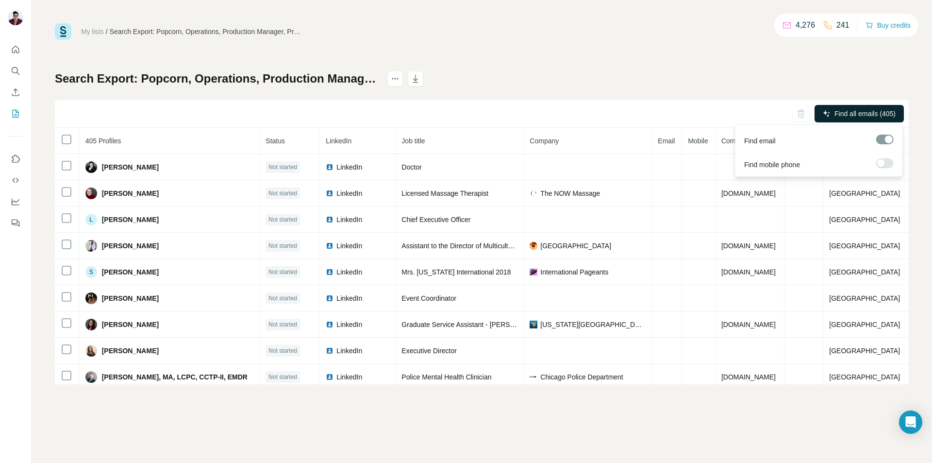 This screenshot has height=463, width=932. Describe the element at coordinates (16, 223) in the screenshot. I see `button: Feedback` at that location.